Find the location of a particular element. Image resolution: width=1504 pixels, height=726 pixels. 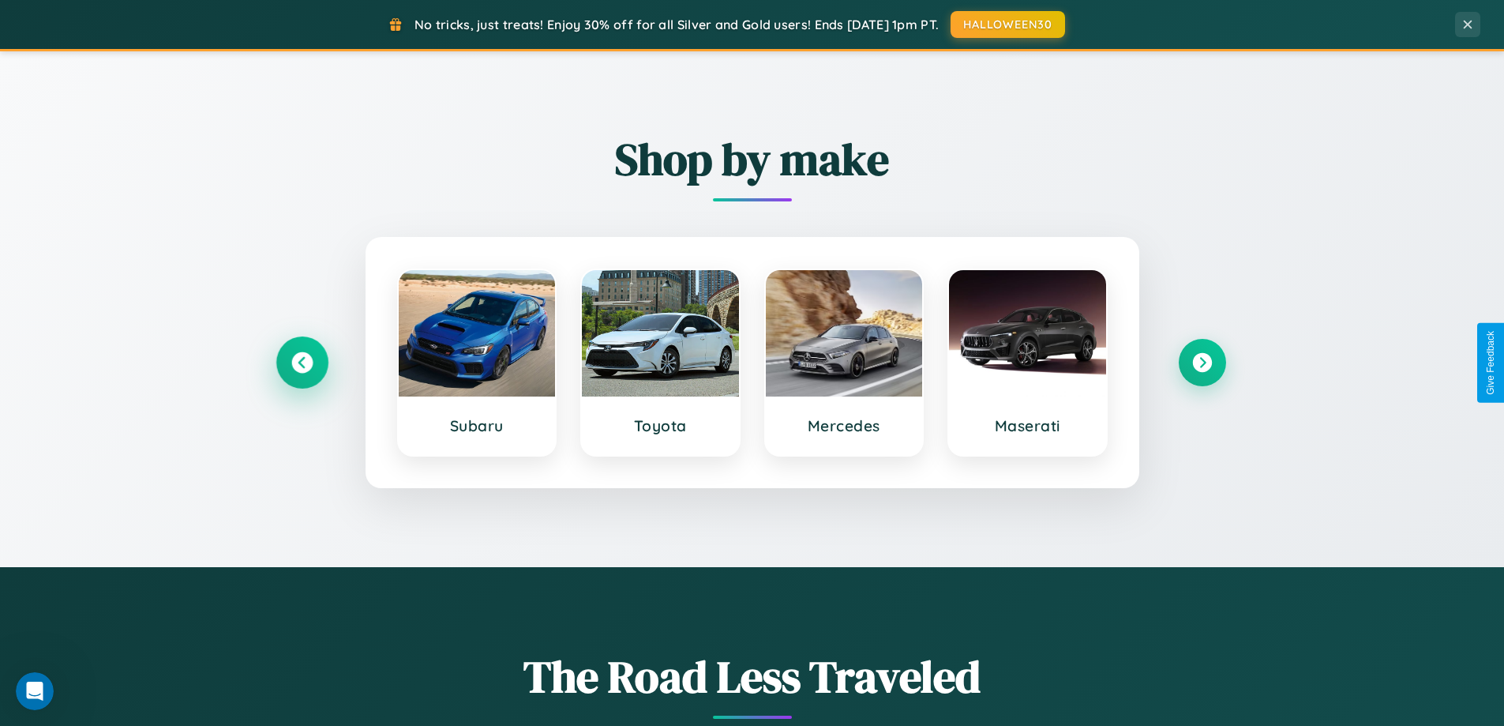

h3: Maserati is located at coordinates (1027, 426).